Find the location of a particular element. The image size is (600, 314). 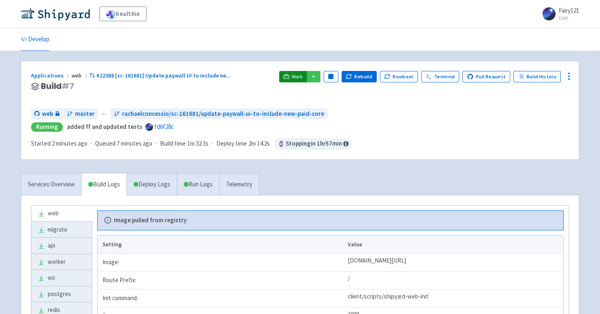

span: Stopping in 1 hr 57 min is located at coordinates (313, 144).